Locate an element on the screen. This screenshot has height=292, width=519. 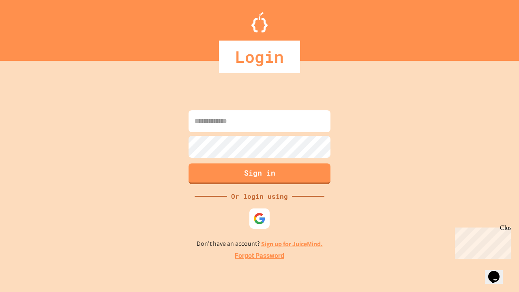
img: google-icon.svg is located at coordinates (259, 218).